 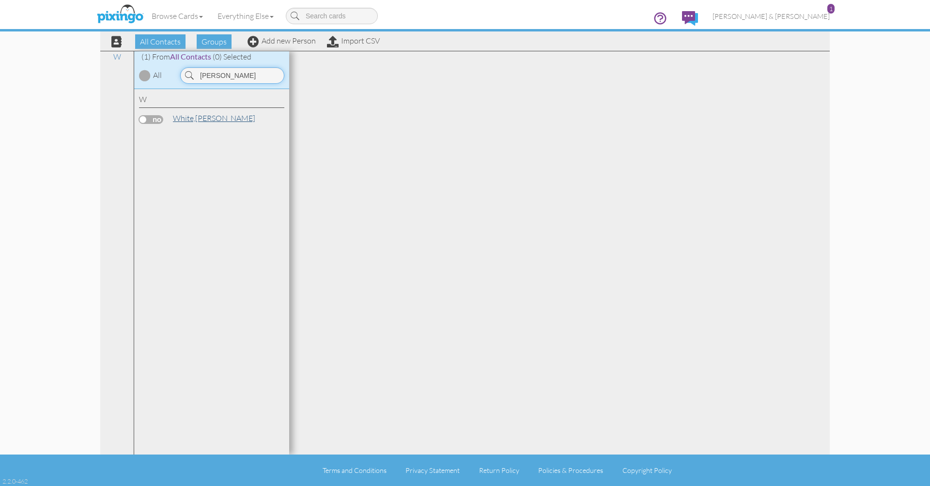 I want to click on div: 2.2.0-462, so click(x=15, y=481).